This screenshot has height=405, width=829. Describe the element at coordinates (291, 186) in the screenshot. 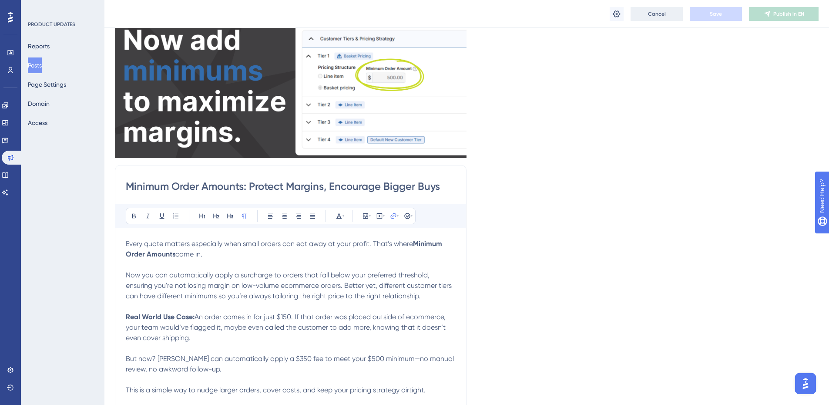

I see `input: Post Title` at that location.